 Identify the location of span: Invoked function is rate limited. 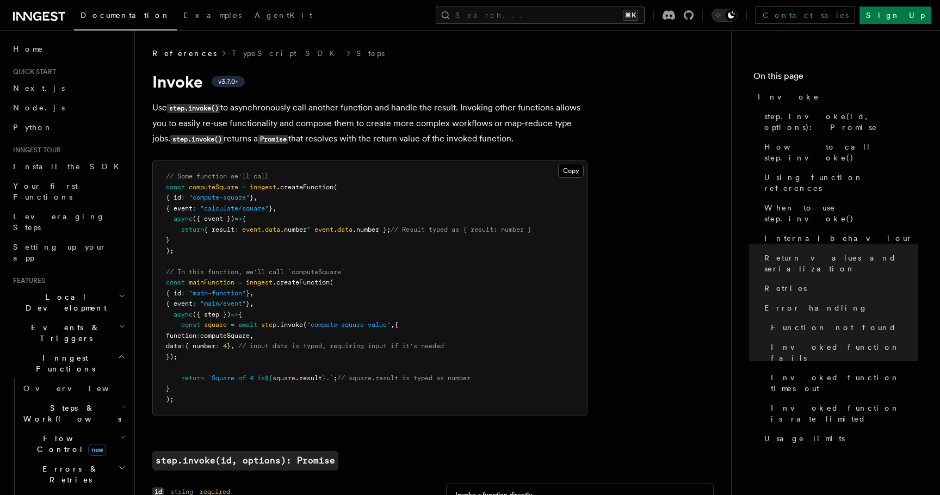
(844, 413).